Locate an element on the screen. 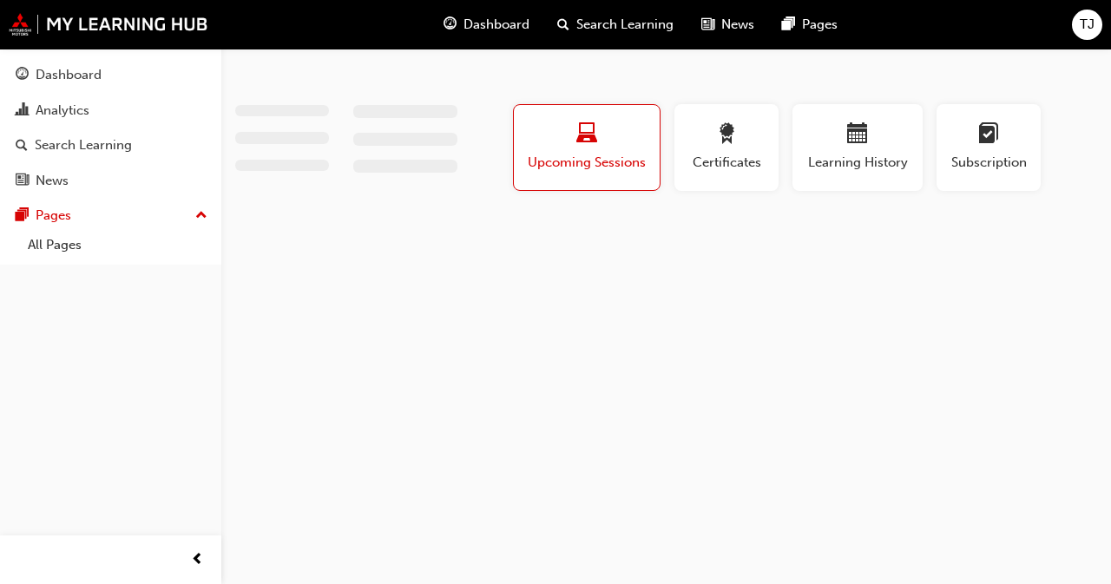 The height and width of the screenshot is (584, 1111). button: DashboardAnalyticsSearch LearningNews is located at coordinates (110, 128).